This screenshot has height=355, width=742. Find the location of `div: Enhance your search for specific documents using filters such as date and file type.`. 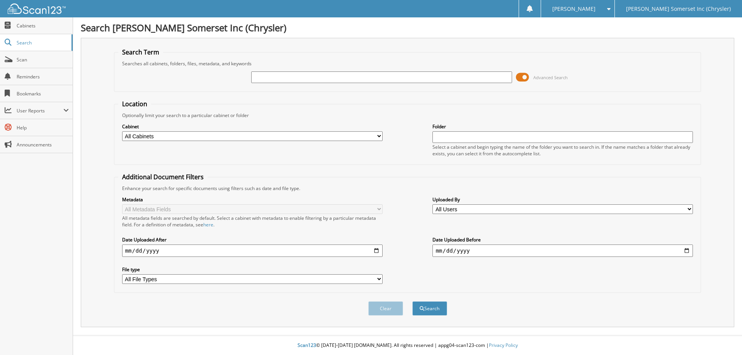

div: Enhance your search for specific documents using filters such as date and file type. is located at coordinates (408, 188).